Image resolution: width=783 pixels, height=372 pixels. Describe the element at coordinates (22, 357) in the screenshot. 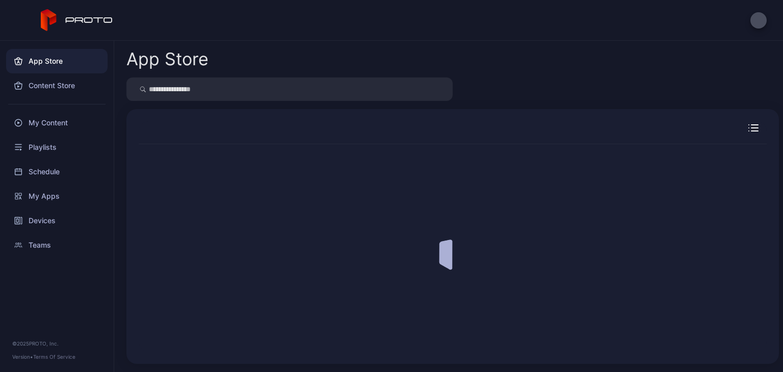

I see `span: Version •` at that location.